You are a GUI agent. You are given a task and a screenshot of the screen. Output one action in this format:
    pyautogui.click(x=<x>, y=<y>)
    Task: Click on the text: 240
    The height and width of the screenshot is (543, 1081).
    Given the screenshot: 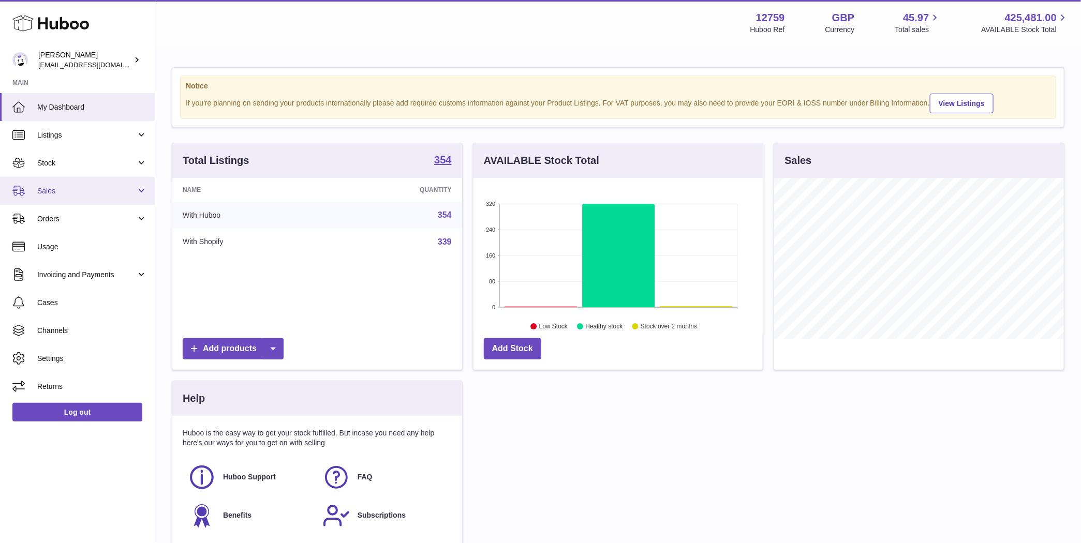 What is the action you would take?
    pyautogui.click(x=491, y=230)
    